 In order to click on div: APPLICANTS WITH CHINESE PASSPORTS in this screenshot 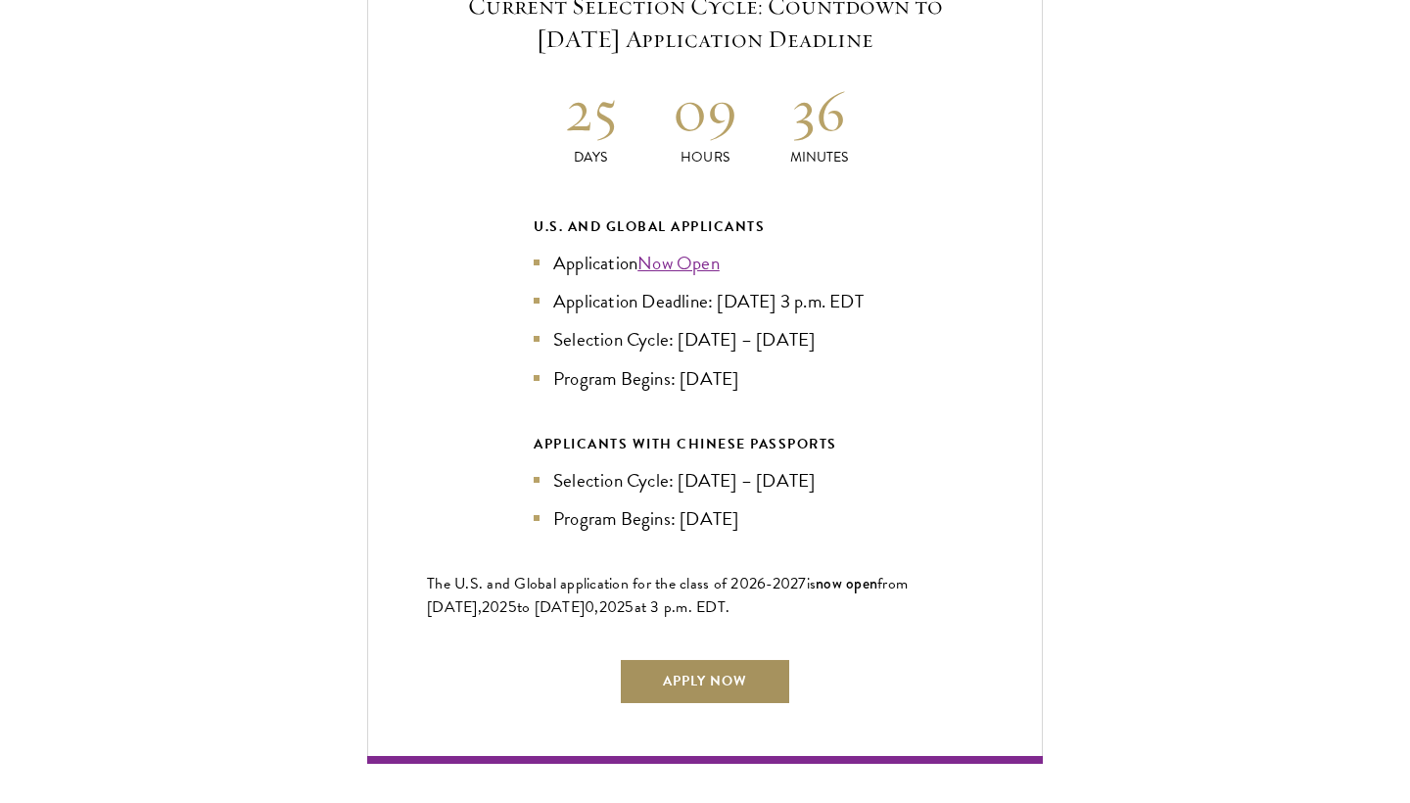, I will do `click(705, 444)`.